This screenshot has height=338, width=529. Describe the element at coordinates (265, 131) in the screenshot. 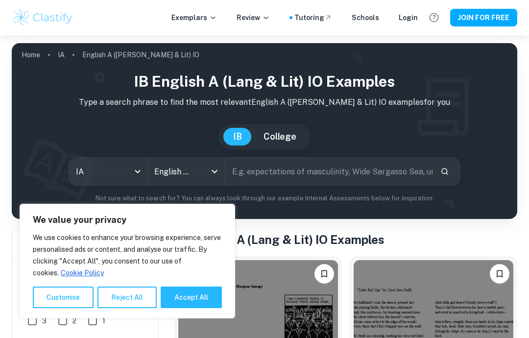

I see `img: profile cover` at that location.